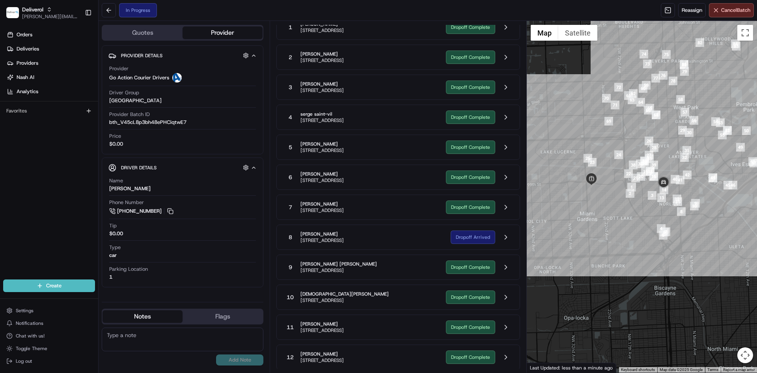 The image size is (757, 373). I want to click on div: 71, so click(615, 105).